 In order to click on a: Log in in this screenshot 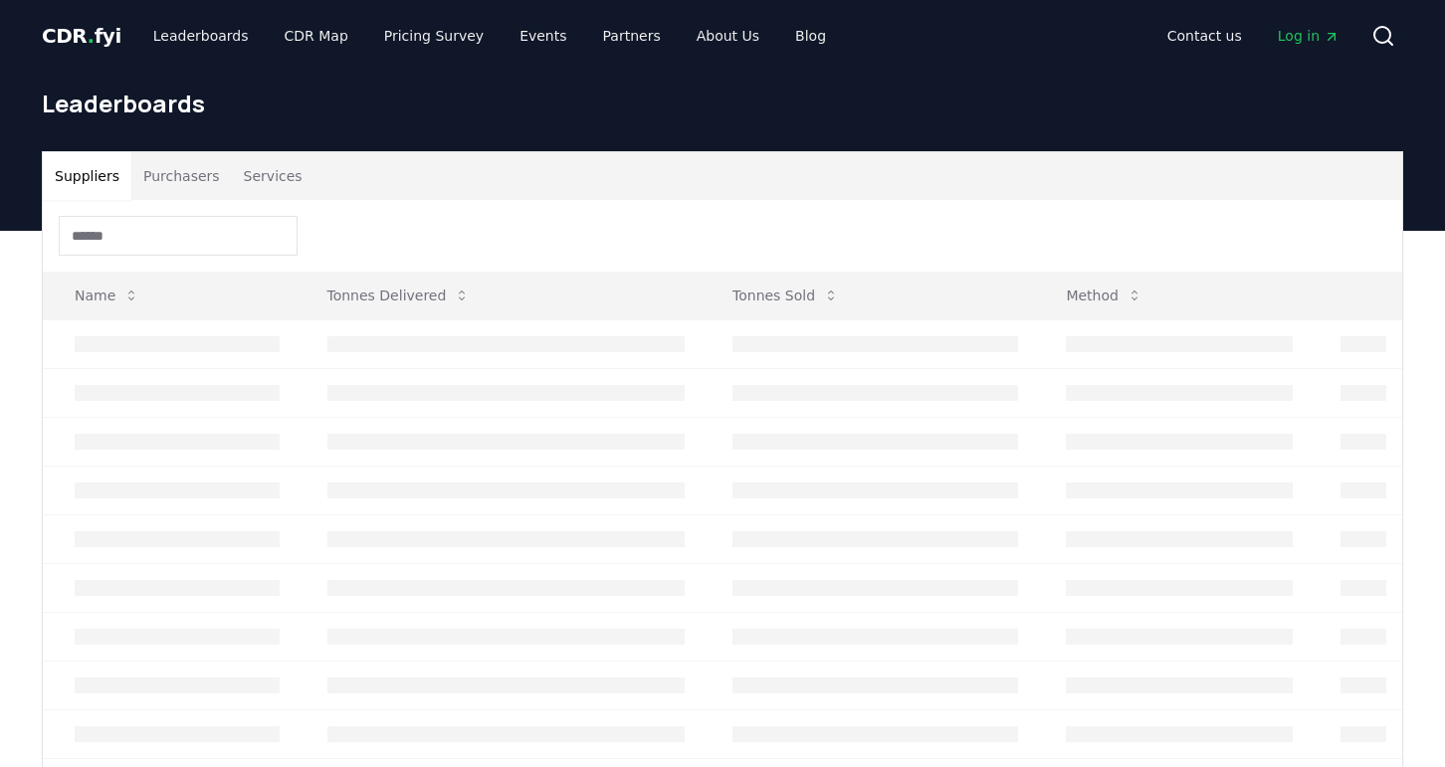, I will do `click(1308, 36)`.